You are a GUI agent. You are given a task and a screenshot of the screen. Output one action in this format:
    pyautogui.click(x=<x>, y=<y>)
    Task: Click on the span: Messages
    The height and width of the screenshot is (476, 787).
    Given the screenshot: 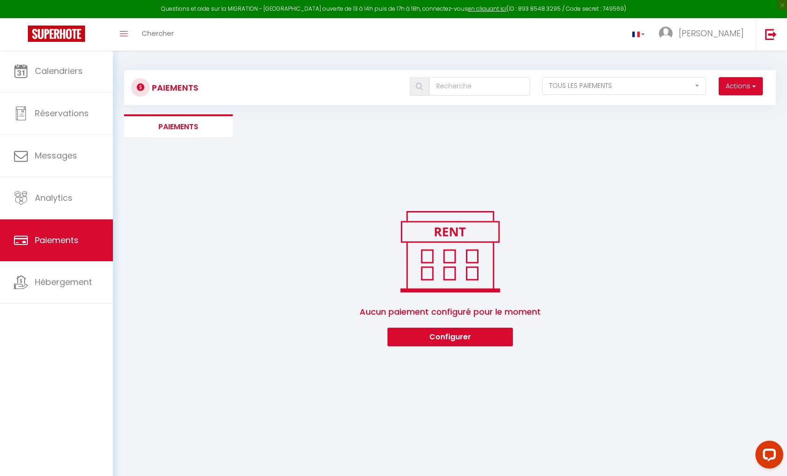 What is the action you would take?
    pyautogui.click(x=56, y=155)
    